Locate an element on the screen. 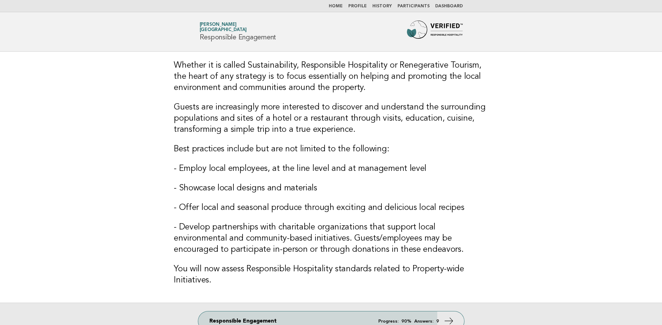  h3: - Offer local and seasonal produce through exciting and delicious local recipes is located at coordinates (331, 208).